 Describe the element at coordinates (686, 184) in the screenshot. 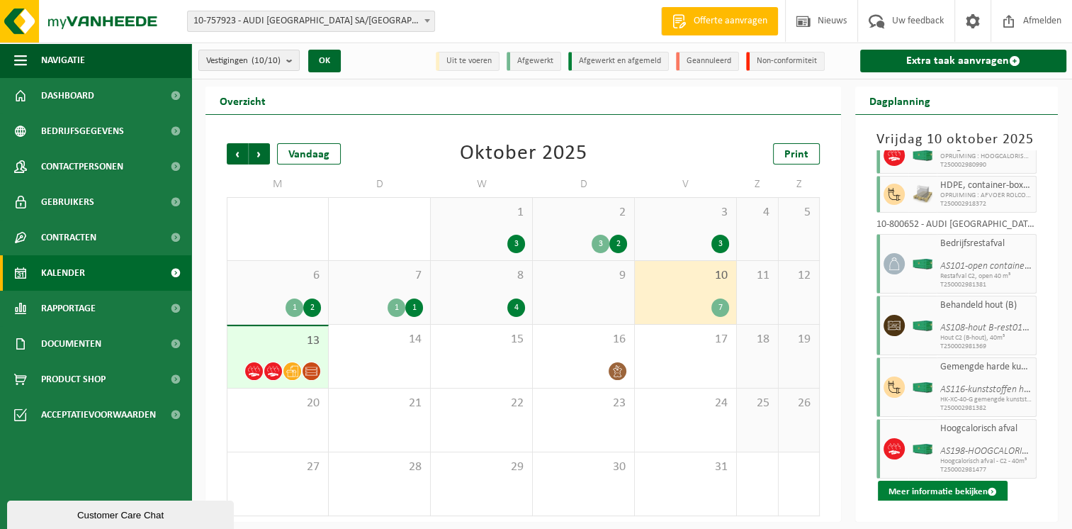

I see `td: V` at that location.